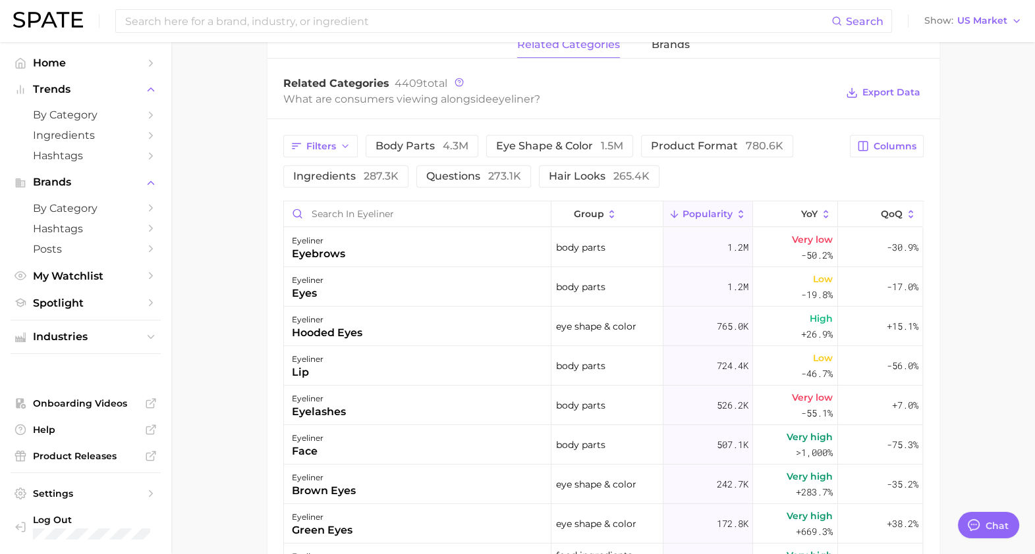 This screenshot has width=1035, height=554. Describe the element at coordinates (880, 214) in the screenshot. I see `button: QoQ` at that location.